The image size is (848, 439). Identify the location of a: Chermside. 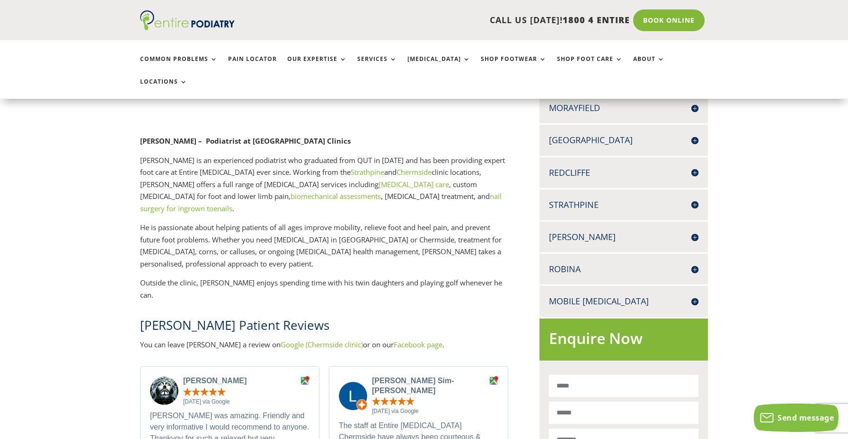
(414, 172).